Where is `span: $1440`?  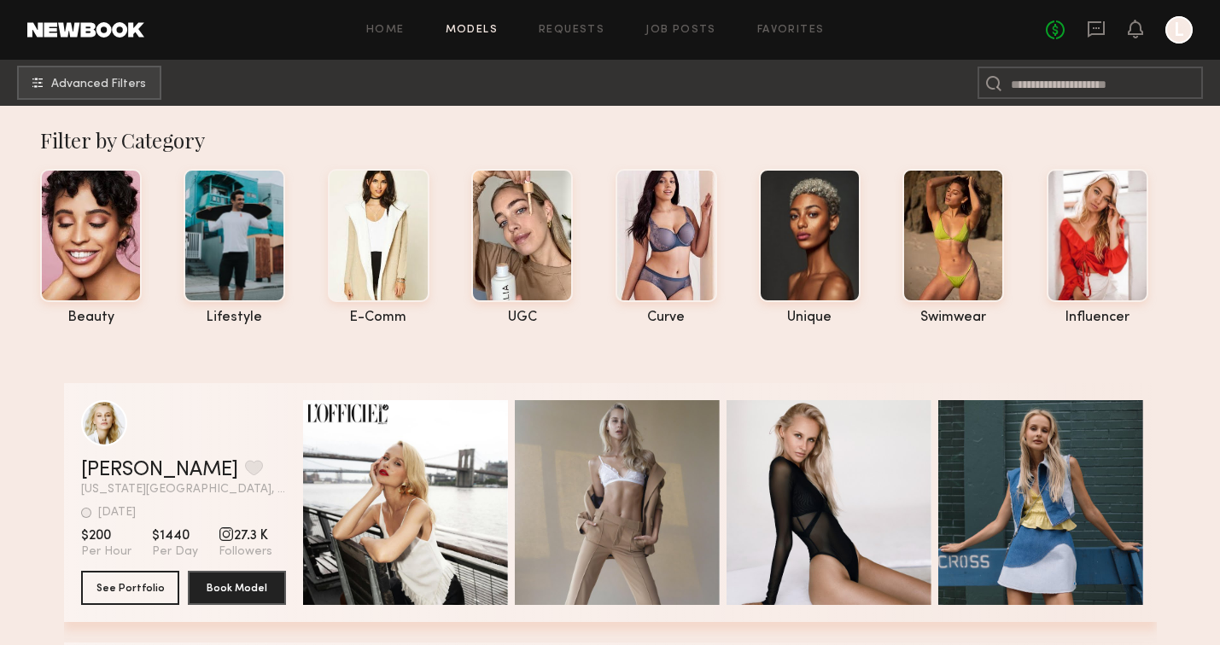
span: $1440 is located at coordinates (175, 536).